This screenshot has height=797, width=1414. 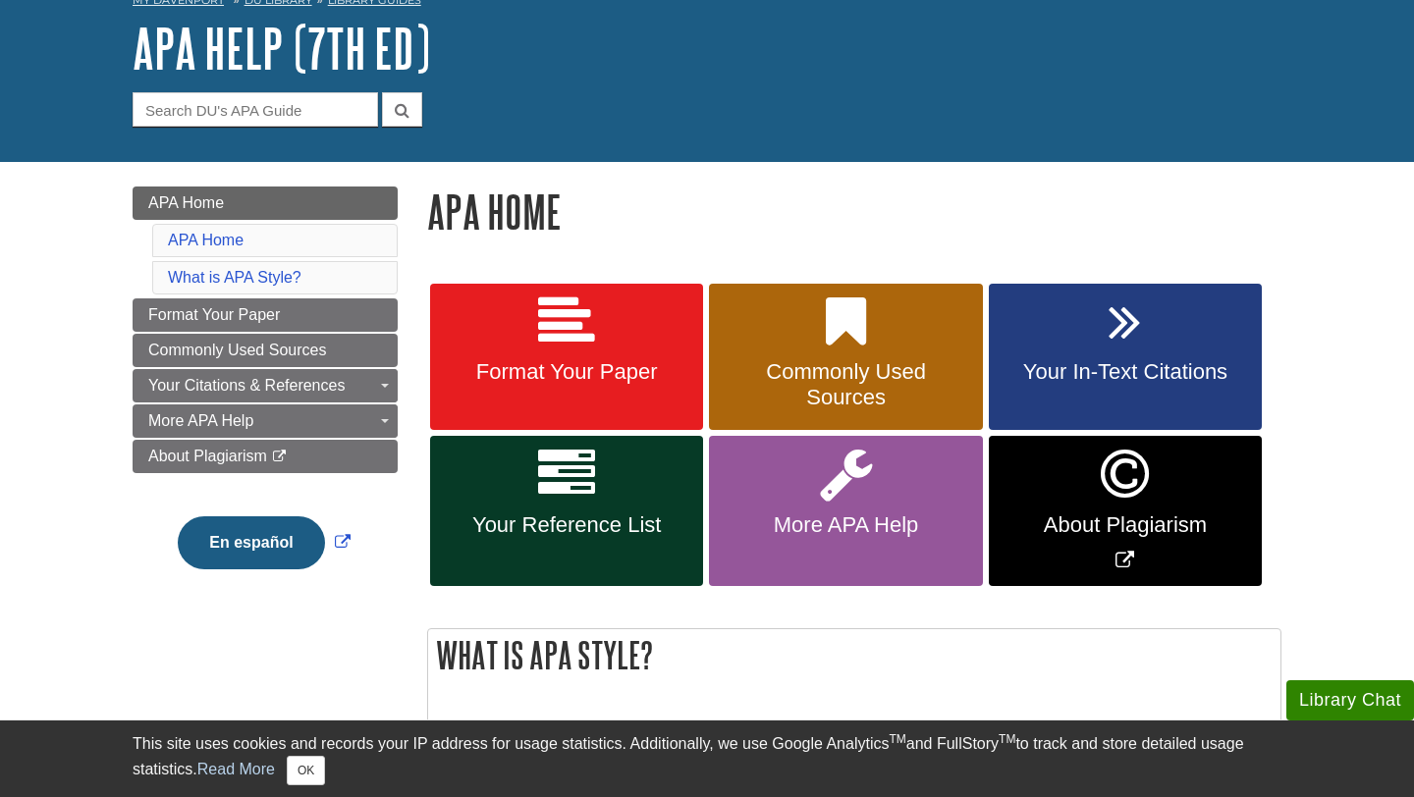 I want to click on span: Your Reference List, so click(x=567, y=525).